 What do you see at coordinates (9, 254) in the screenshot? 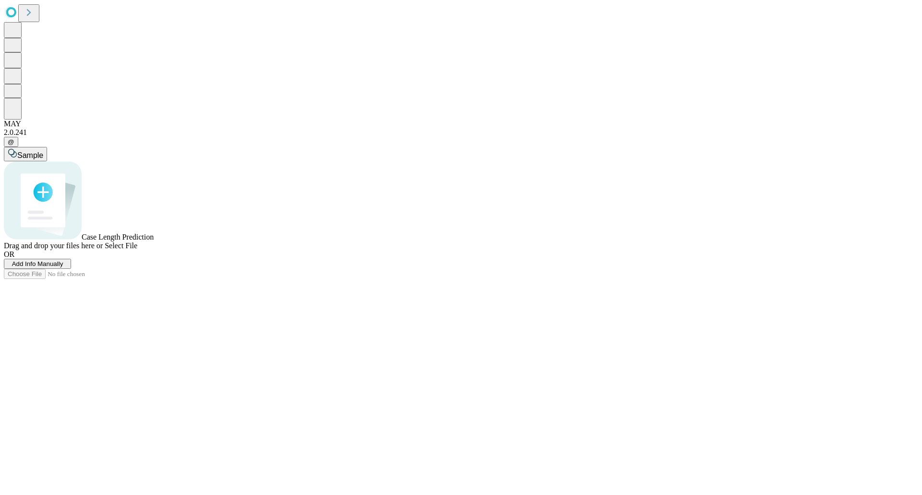
I see `span: OR` at bounding box center [9, 254].